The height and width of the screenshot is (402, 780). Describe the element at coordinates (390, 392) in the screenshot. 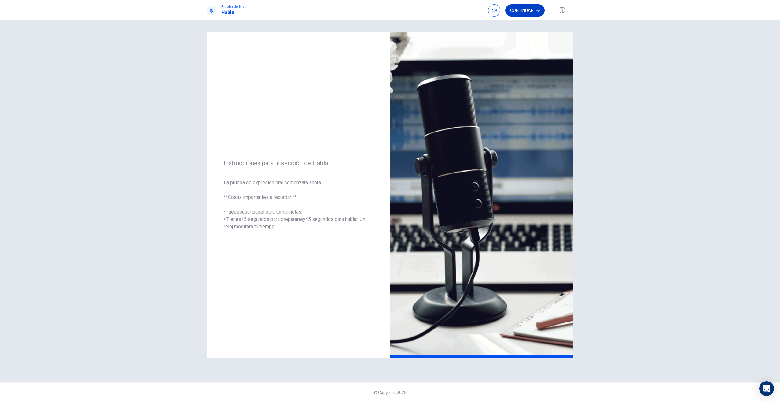

I see `span: © Copyright 2025` at that location.